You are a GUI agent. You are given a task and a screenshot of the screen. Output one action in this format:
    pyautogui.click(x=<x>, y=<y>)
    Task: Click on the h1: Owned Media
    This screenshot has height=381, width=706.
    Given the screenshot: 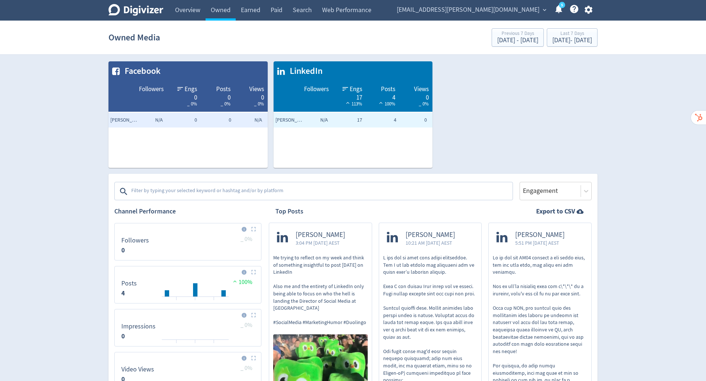 What is the action you would take?
    pyautogui.click(x=134, y=37)
    